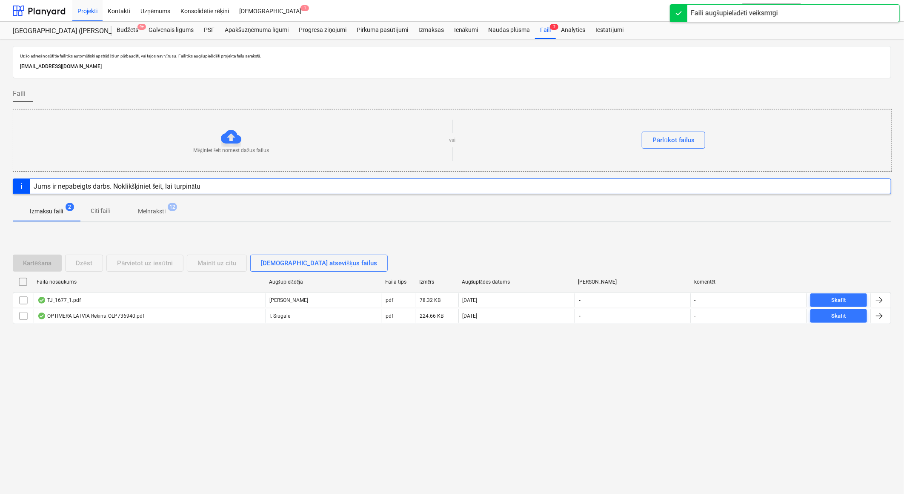 The height and width of the screenshot is (494, 904). Describe the element at coordinates (431, 30) in the screenshot. I see `a: Izmaksas` at that location.